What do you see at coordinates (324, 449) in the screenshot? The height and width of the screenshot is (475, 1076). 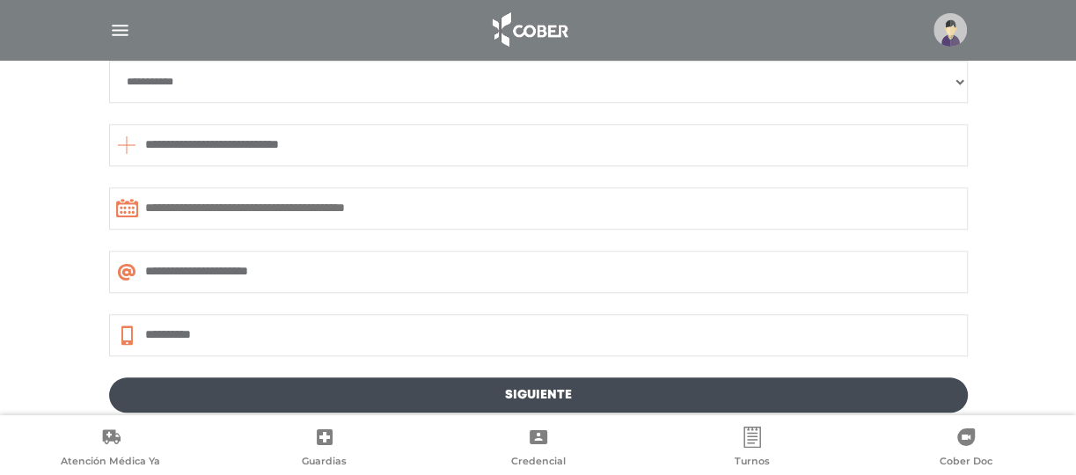 I see `a: Guardias` at bounding box center [324, 449].